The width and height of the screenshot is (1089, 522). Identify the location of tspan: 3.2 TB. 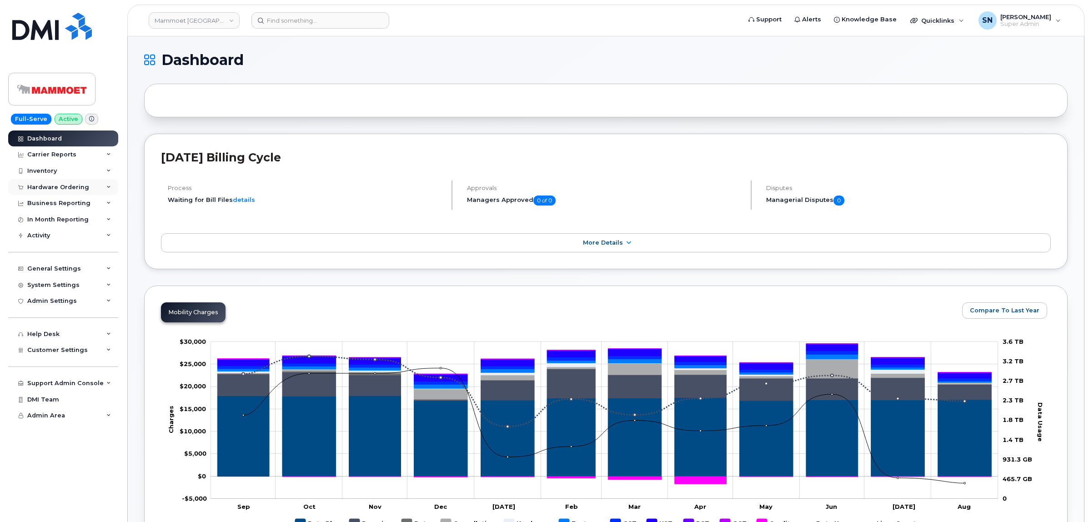
(1013, 361).